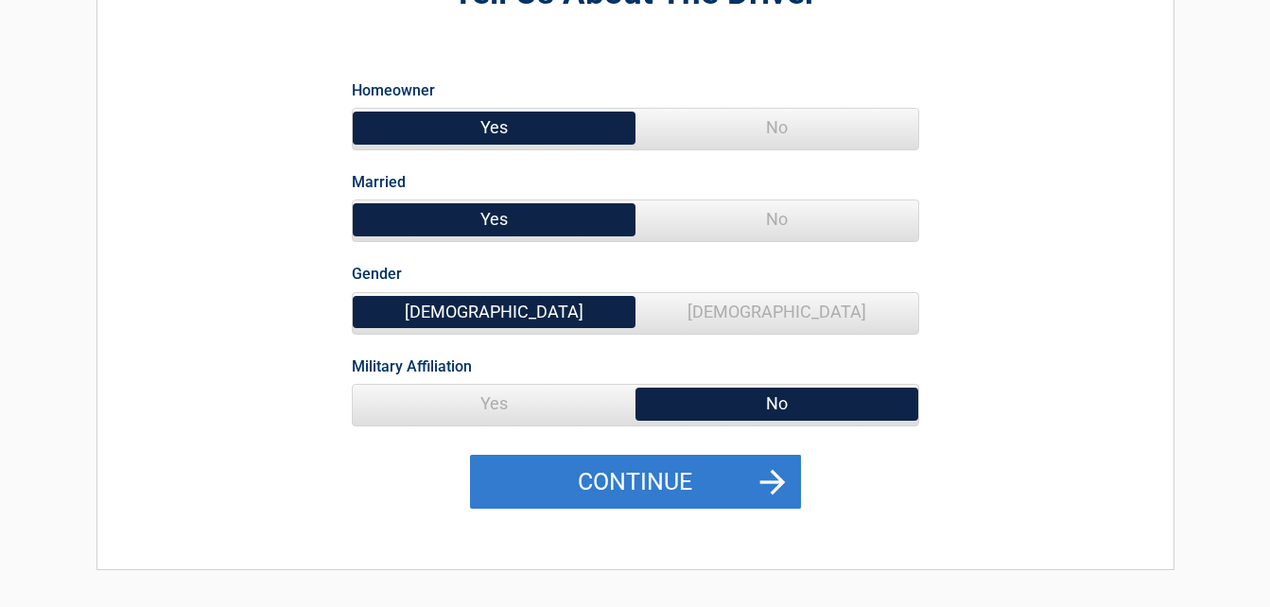 The image size is (1270, 607). Describe the element at coordinates (377, 273) in the screenshot. I see `label: Gender` at that location.